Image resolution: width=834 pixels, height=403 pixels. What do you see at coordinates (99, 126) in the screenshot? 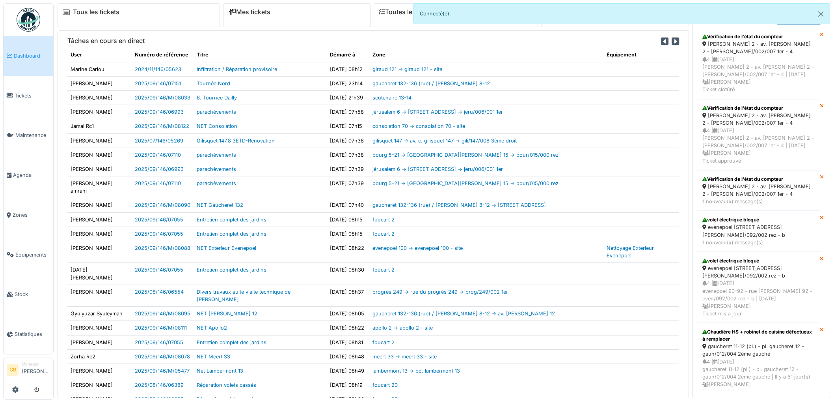
I see `td: Jamal Rc1` at bounding box center [99, 126].